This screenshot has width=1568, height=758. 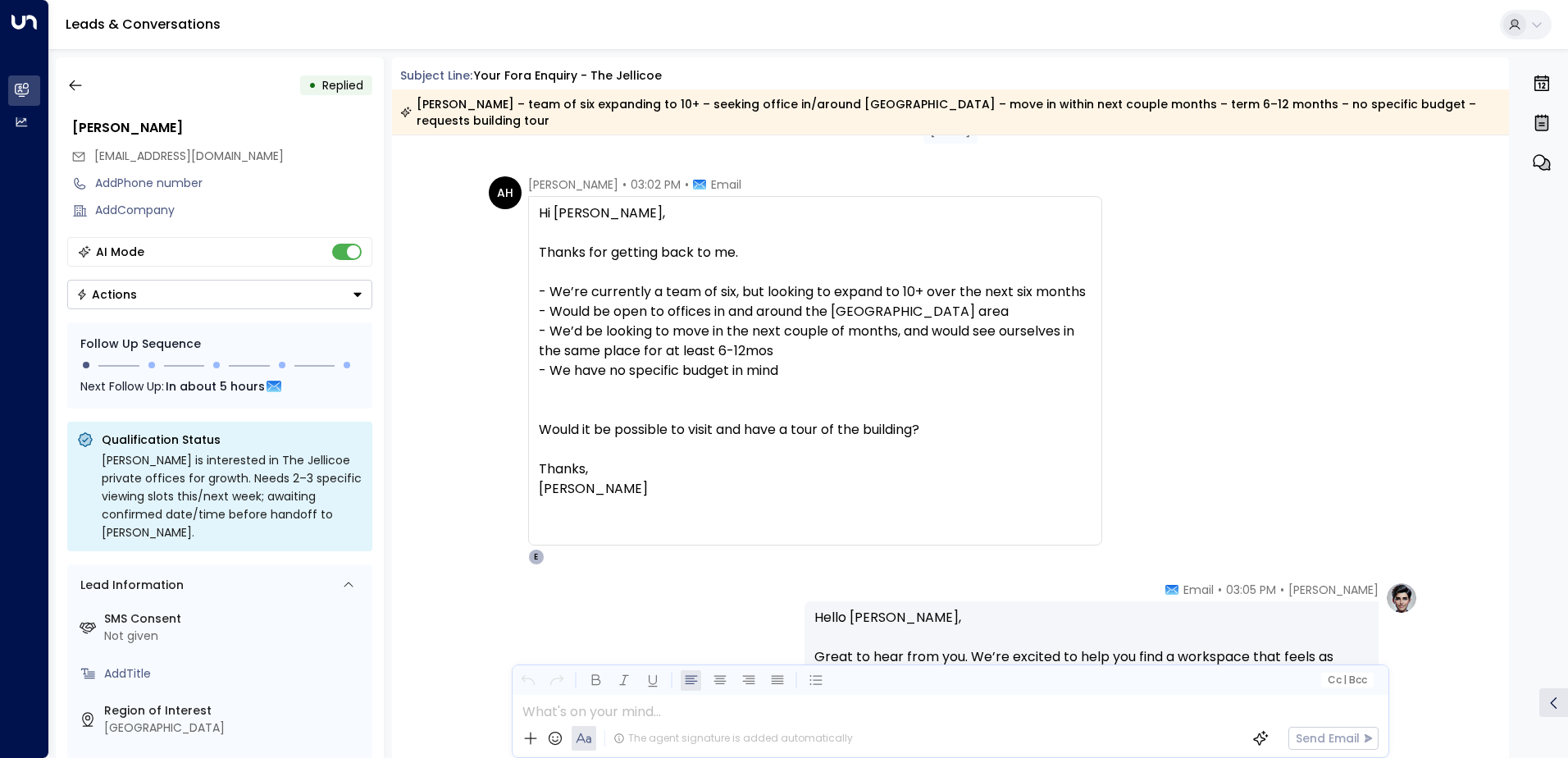 What do you see at coordinates (343, 85) in the screenshot?
I see `span: Replied` at bounding box center [343, 85].